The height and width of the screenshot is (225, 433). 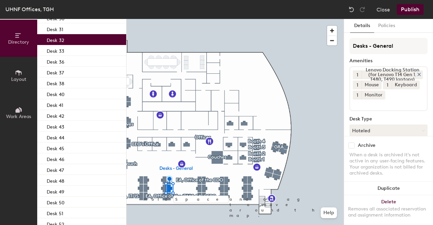 I want to click on div: Archive, so click(x=367, y=146).